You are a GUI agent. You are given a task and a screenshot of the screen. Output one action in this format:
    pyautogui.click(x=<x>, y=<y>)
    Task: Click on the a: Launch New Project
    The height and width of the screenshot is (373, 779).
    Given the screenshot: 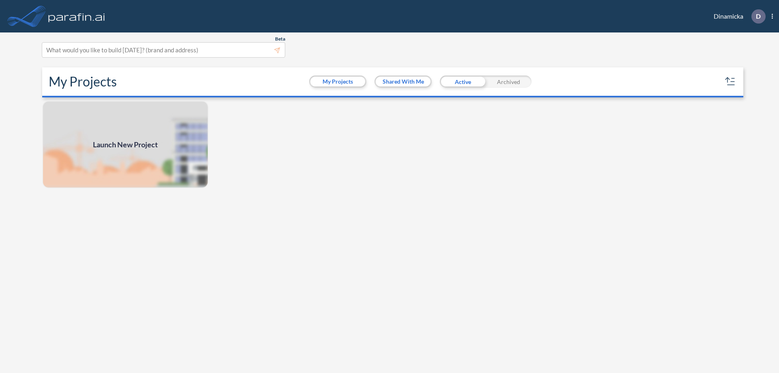 What is the action you would take?
    pyautogui.click(x=125, y=144)
    